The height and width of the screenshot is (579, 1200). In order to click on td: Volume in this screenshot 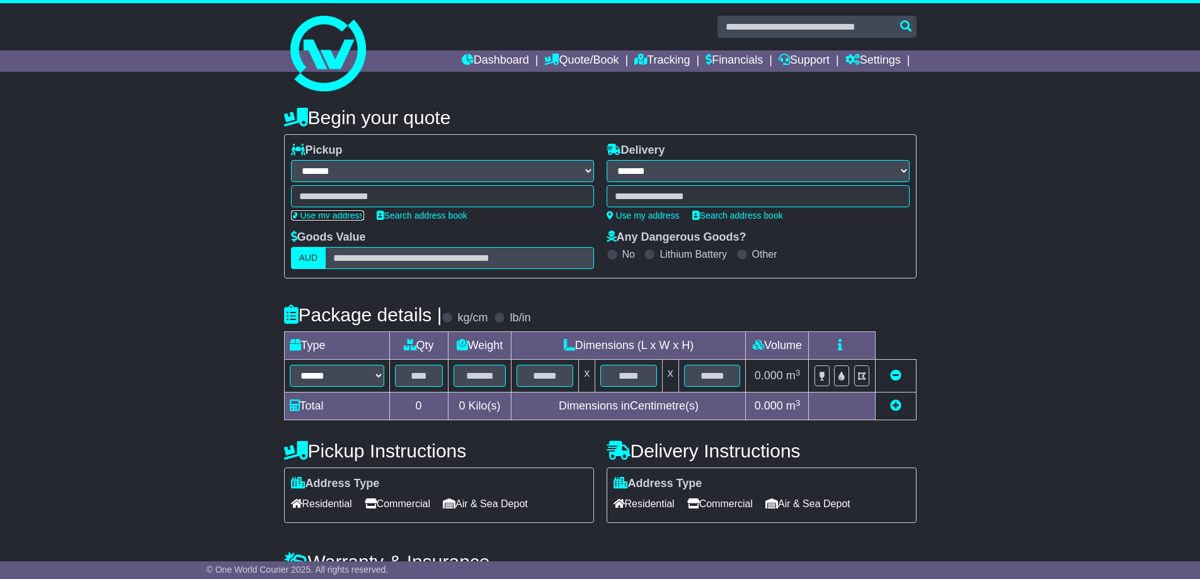, I will do `click(778, 346)`.